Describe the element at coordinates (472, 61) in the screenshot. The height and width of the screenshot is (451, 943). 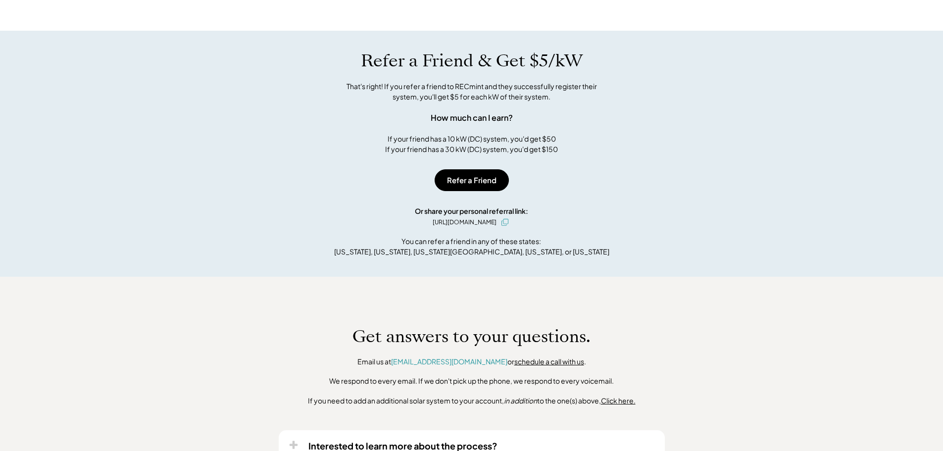
I see `h1: Refer a Friend & Get $5/kW` at that location.